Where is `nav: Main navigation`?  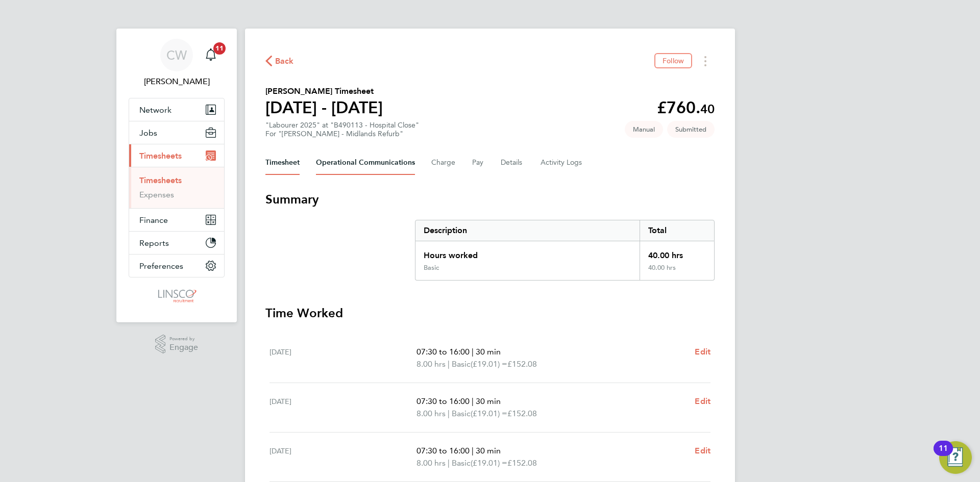 nav: Main navigation is located at coordinates (177, 176).